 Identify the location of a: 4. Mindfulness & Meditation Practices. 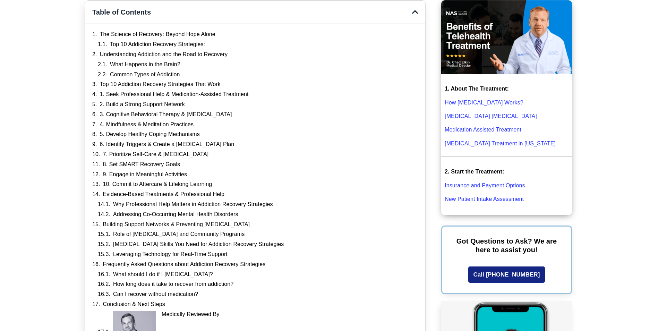
(147, 125).